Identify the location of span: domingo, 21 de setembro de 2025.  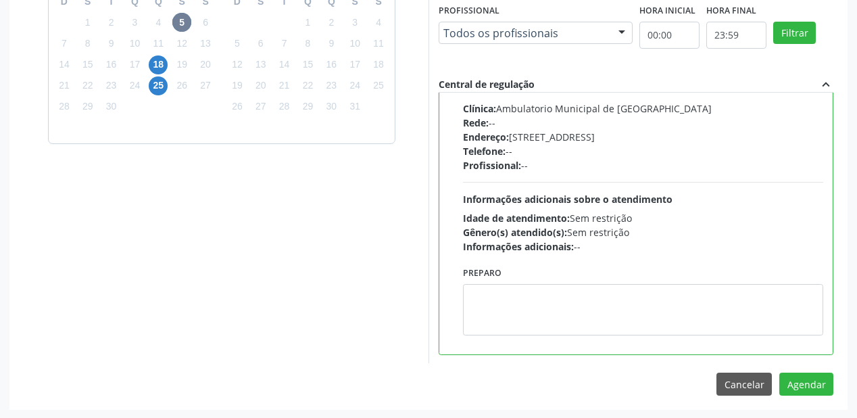
(64, 86).